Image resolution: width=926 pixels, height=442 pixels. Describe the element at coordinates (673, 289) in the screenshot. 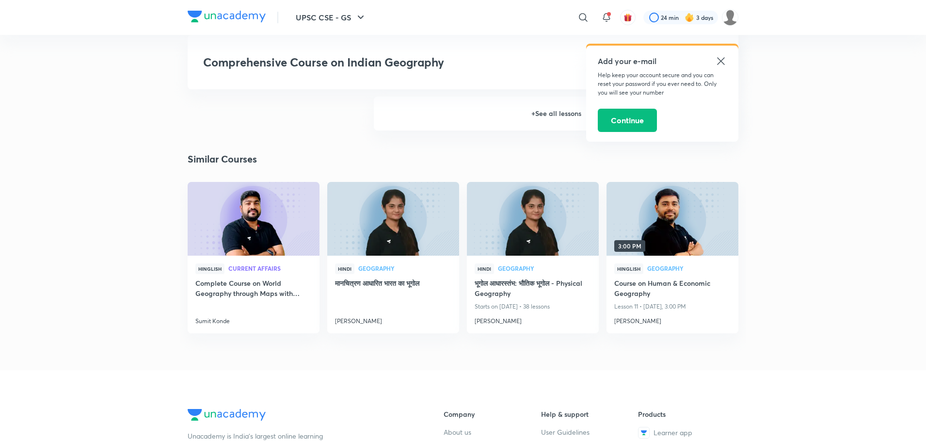

I see `a: Course on Human & Economic Geography` at that location.